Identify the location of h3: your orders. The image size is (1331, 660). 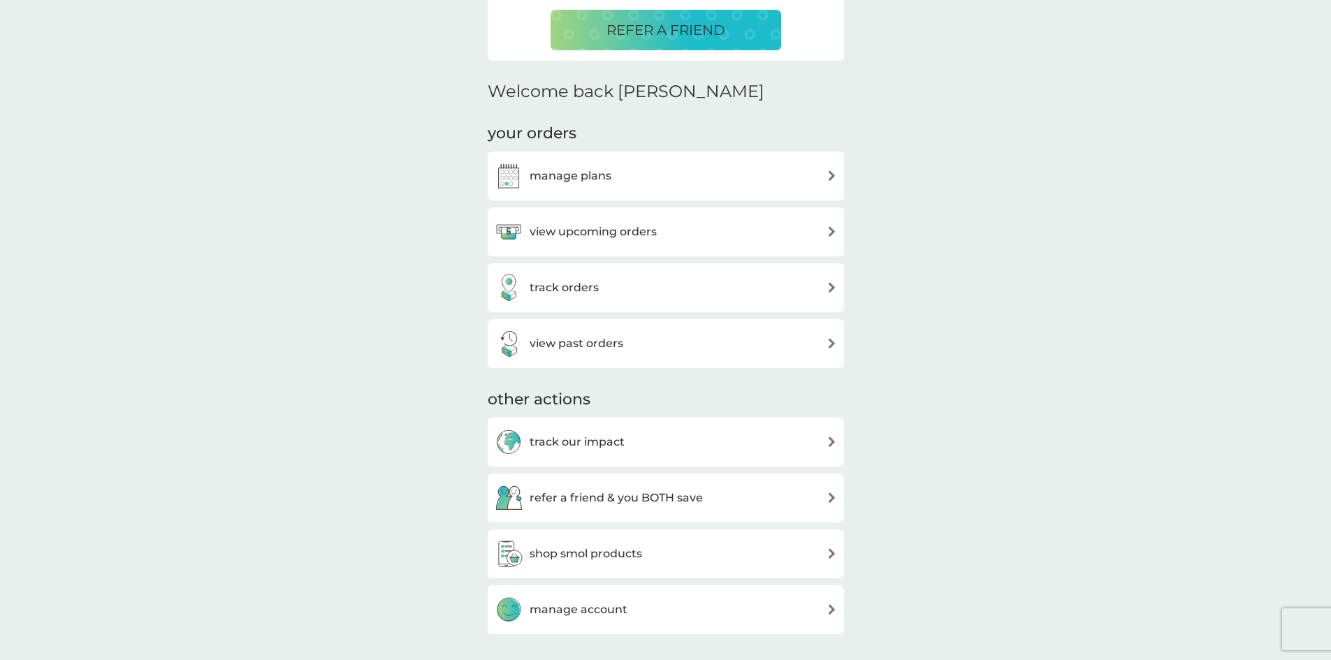
(532, 133).